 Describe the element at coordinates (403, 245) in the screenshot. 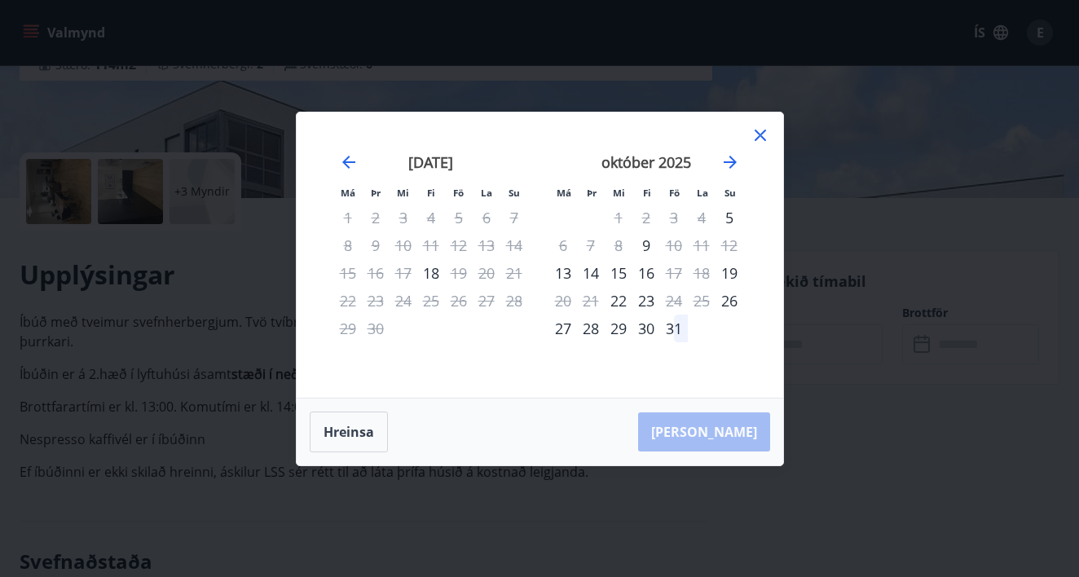

I see `td: Not available. miðvikudagur, 10. september 2025` at that location.